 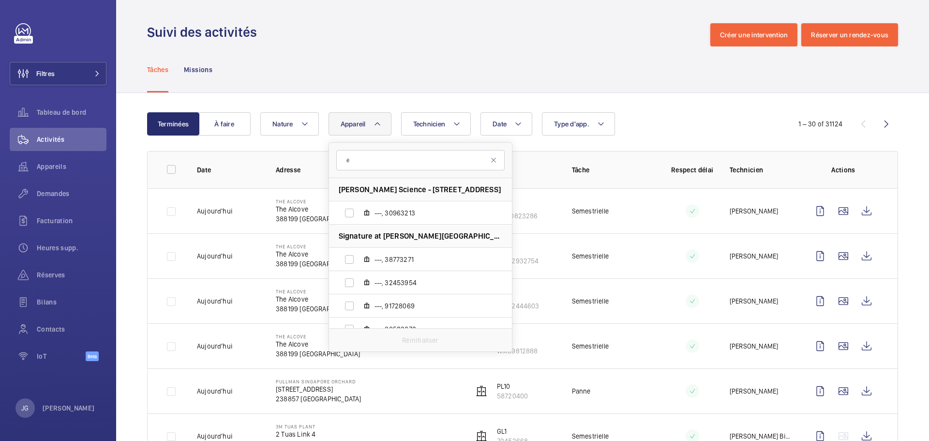 What do you see at coordinates (158, 70) in the screenshot?
I see `p: Tâches` at bounding box center [158, 70].